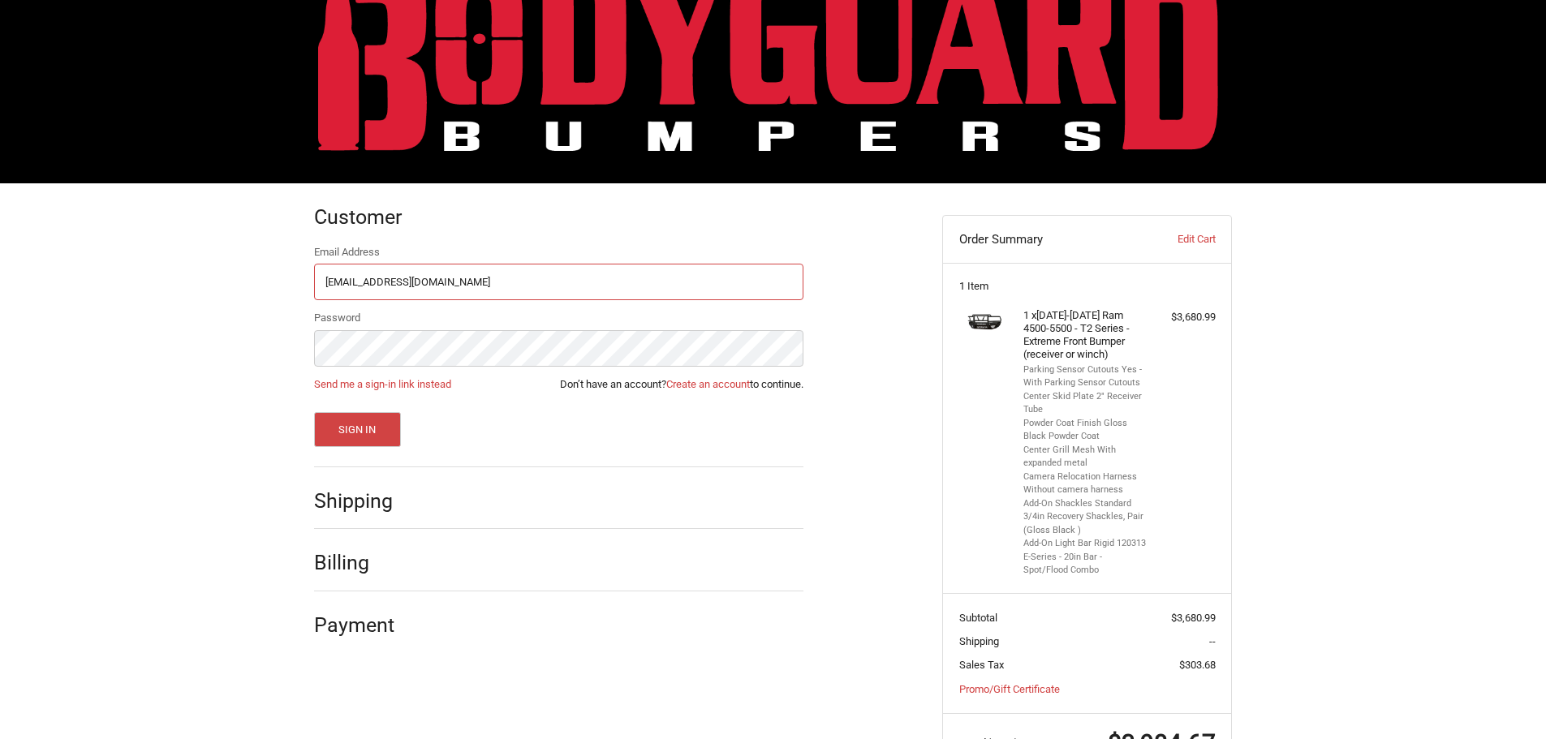 The height and width of the screenshot is (739, 1546). I want to click on span: Subtotal, so click(978, 617).